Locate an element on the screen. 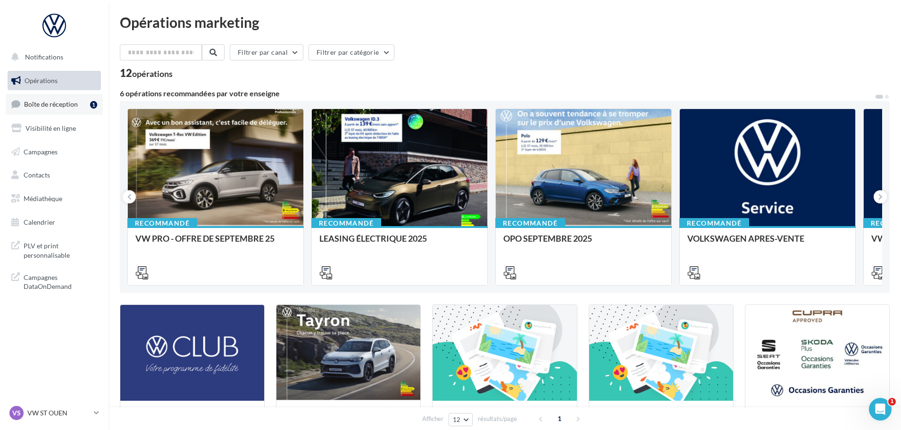 The height and width of the screenshot is (430, 901). span: Campagnes is located at coordinates (41, 151).